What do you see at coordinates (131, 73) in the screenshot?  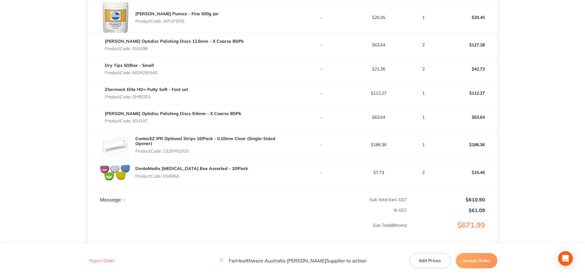 I see `p: Product Code: MON291543` at bounding box center [131, 73].